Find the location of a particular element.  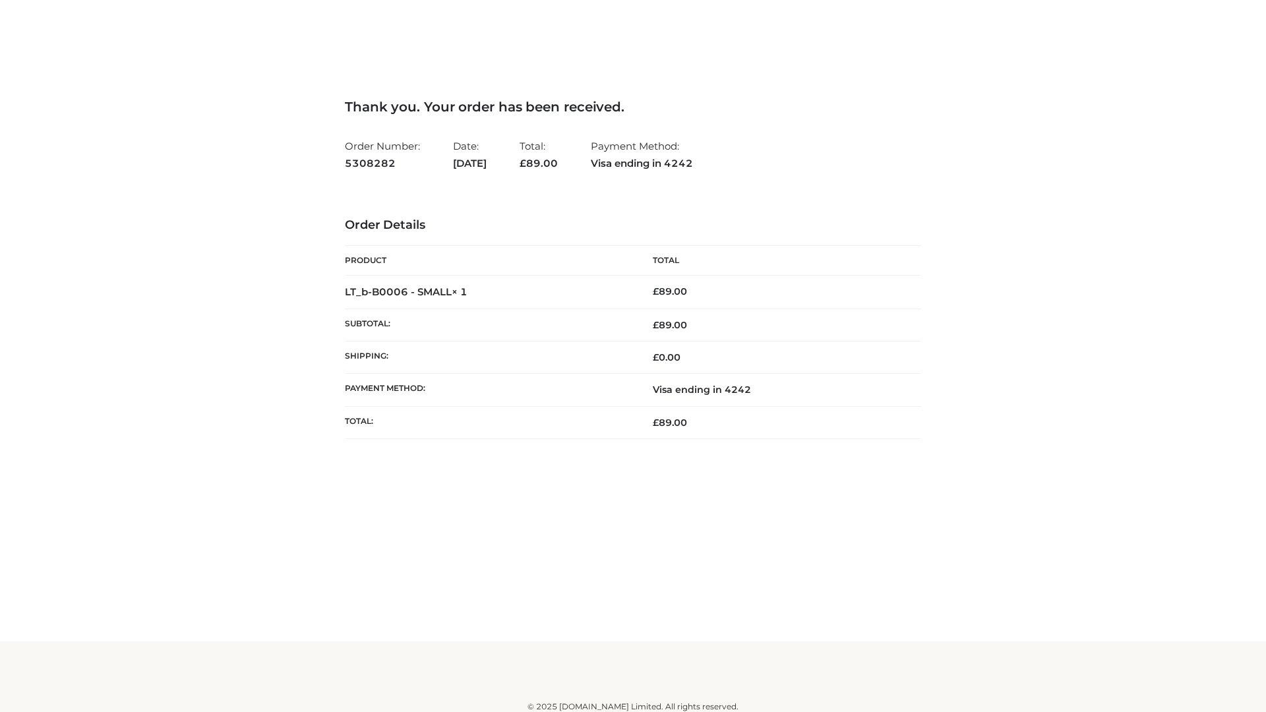

strong: LT_b-B0006 - SMALL is located at coordinates (406, 291).